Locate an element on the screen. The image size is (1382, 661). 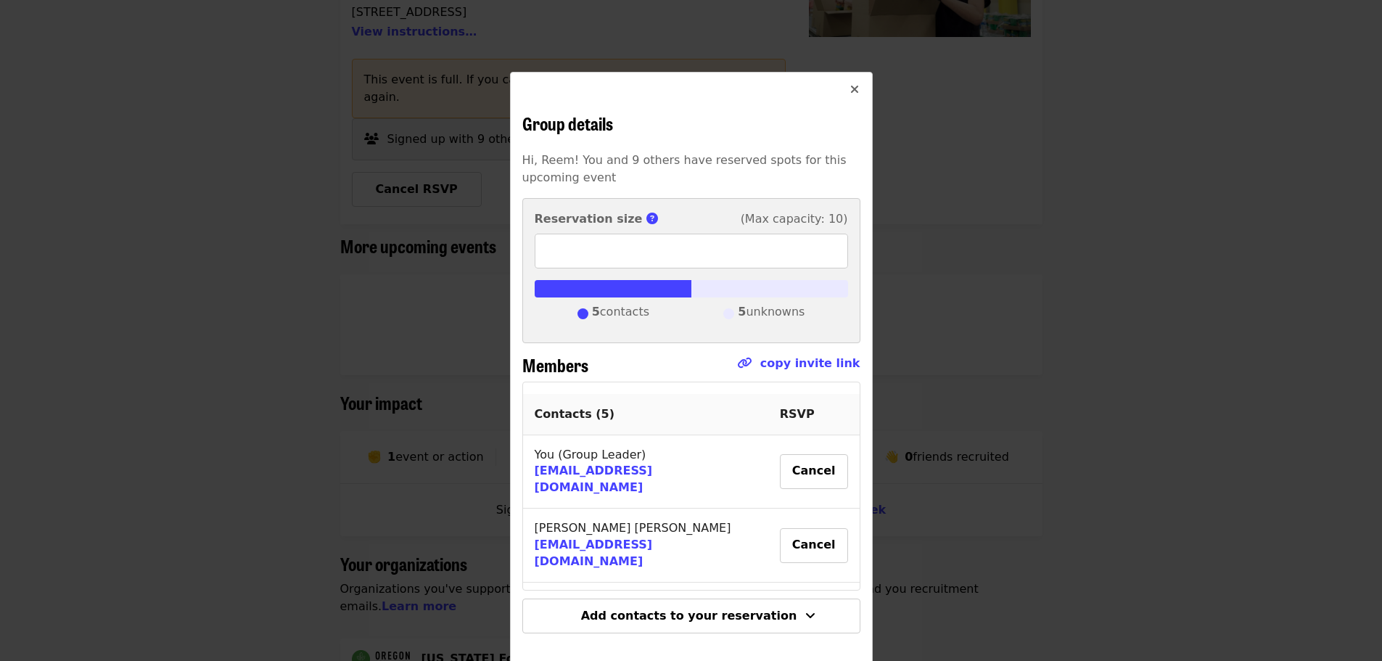
span: This is the number of group members you reserved spots for. is located at coordinates (656, 218).